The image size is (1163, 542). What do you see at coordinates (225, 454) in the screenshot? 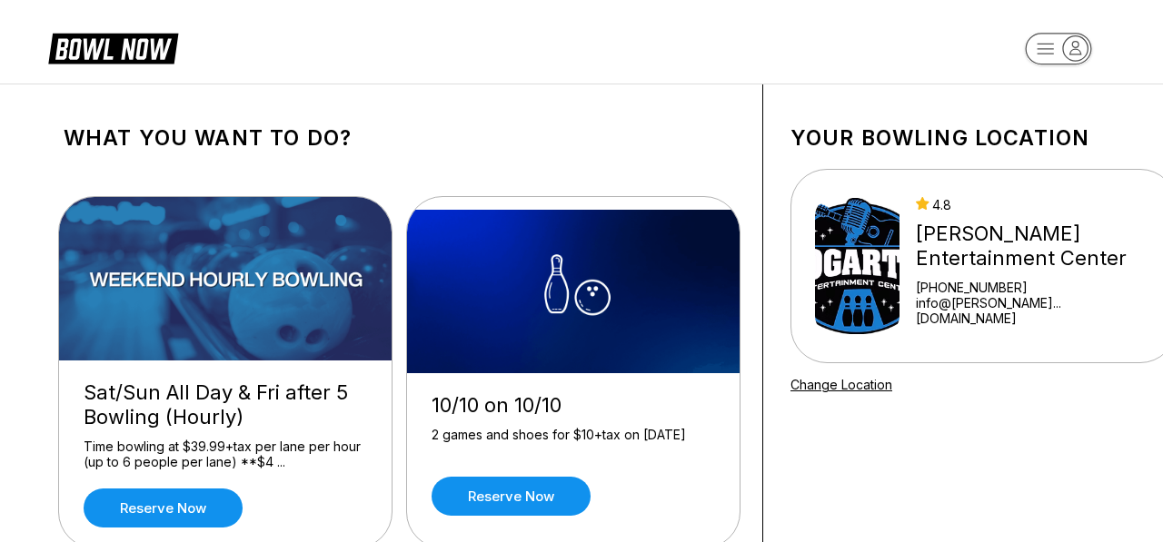
I see `div: Time bowling at $39.99+tax per lane per hour (up to 6 people per lane) **$4 ...` at bounding box center [225, 454].